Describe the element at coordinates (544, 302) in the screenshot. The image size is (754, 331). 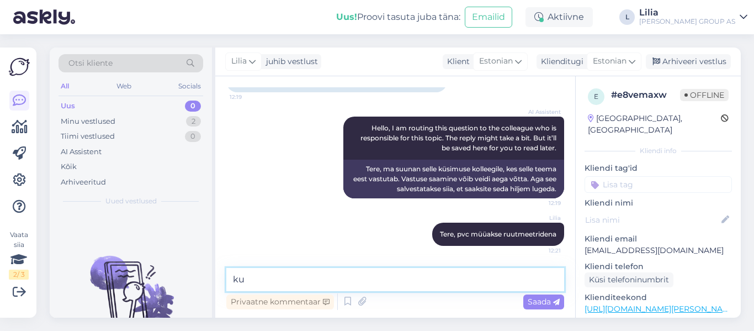
I see `span: Saada` at that location.